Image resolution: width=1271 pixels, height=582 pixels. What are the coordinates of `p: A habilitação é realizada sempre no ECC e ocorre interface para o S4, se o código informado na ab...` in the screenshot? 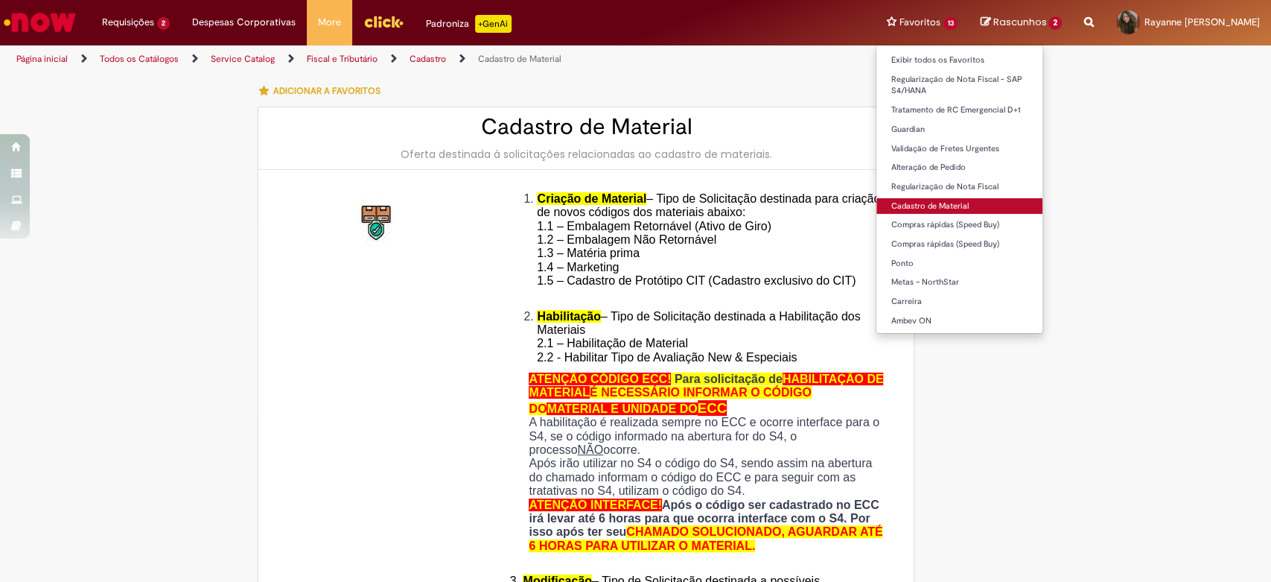 It's located at (708, 436).